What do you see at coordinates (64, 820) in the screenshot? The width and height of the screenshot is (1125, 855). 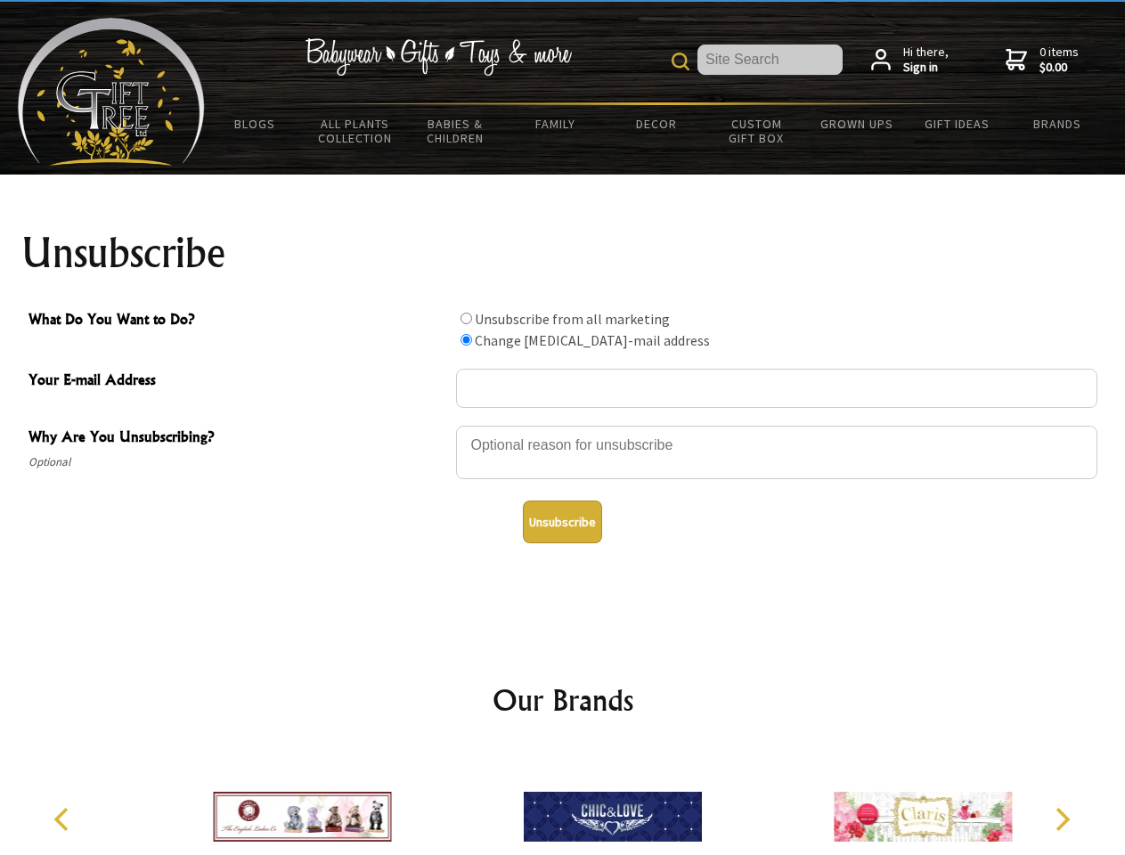 I see `button: Previous` at bounding box center [64, 820].